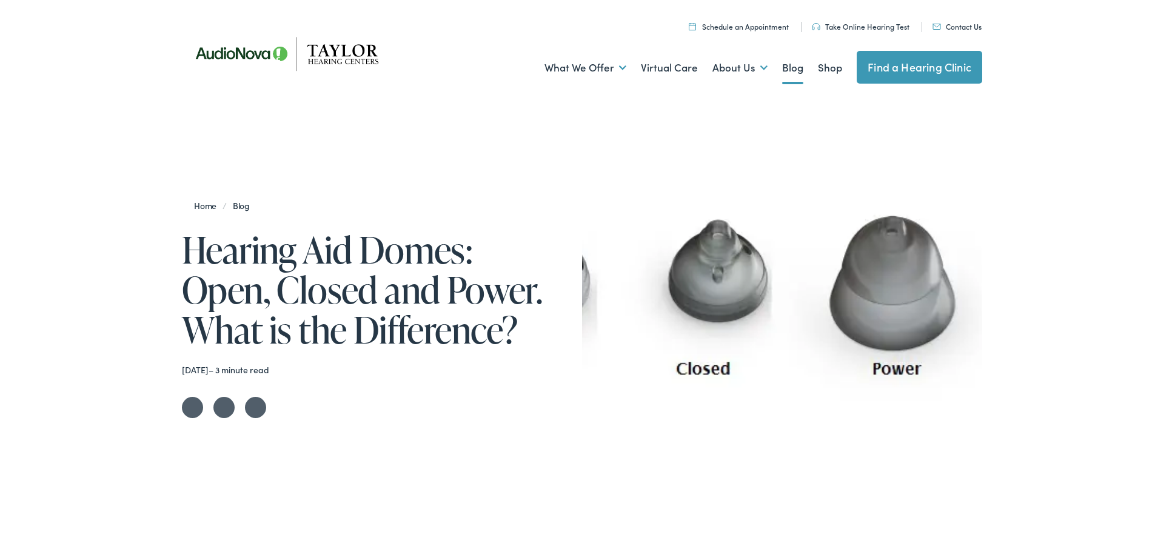  What do you see at coordinates (919, 65) in the screenshot?
I see `a: Find a Hearing Clinic` at bounding box center [919, 65].